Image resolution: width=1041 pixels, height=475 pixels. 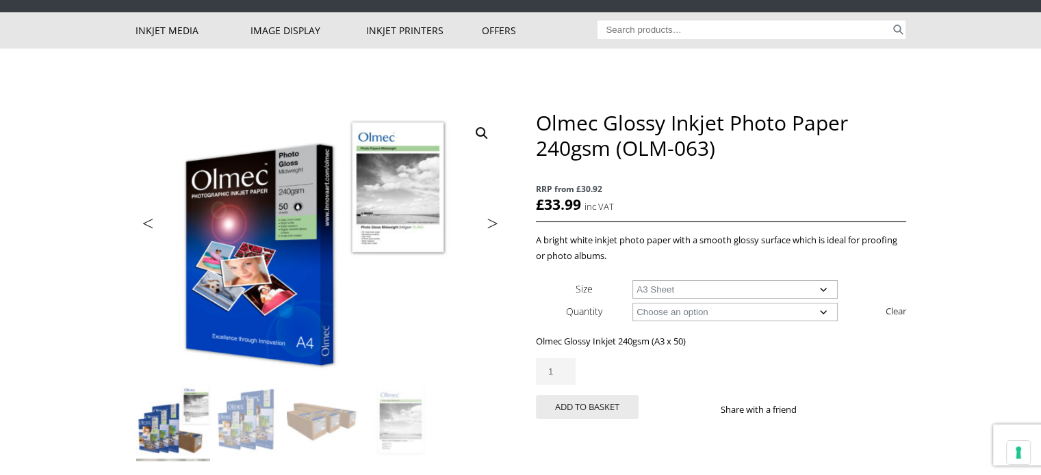 What do you see at coordinates (1018, 453) in the screenshot?
I see `button: Your consent preferences for tracking technologies` at bounding box center [1018, 453].